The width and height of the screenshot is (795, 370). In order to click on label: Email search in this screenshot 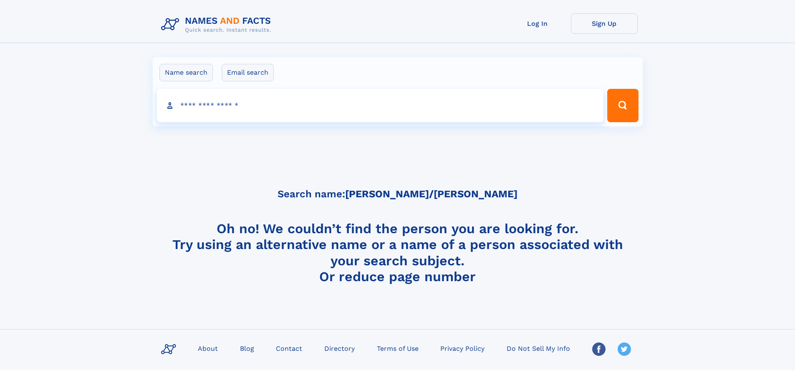, I will do `click(248, 73)`.